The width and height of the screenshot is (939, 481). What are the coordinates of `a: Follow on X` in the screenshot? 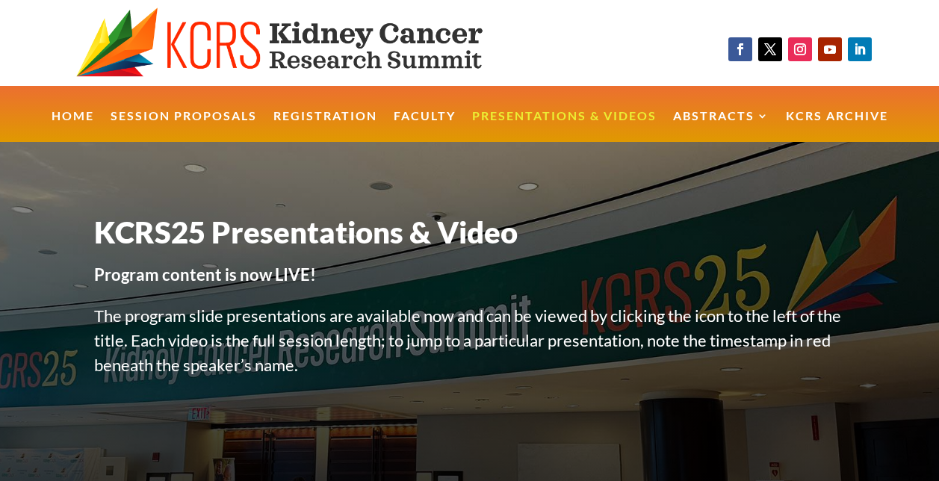 It's located at (770, 49).